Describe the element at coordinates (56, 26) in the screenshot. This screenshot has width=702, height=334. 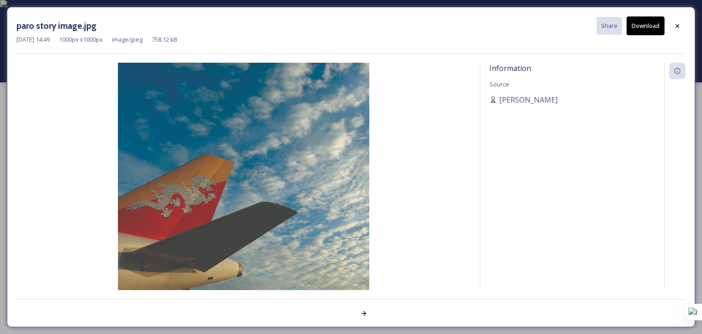
I see `h3: paro story image.jpg` at that location.